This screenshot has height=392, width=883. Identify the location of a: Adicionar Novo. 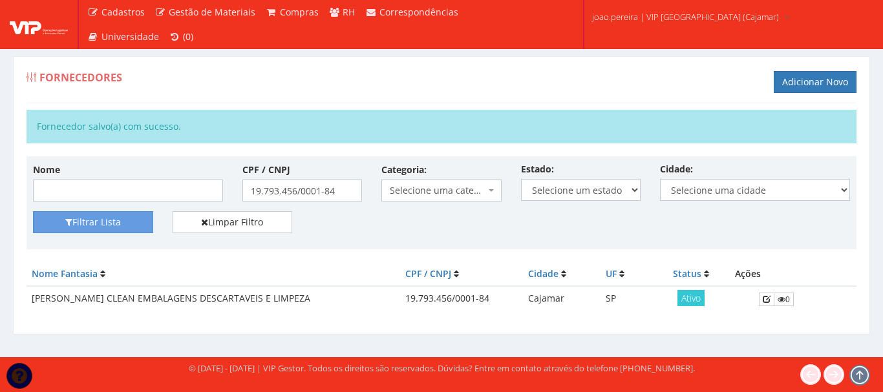
(815, 82).